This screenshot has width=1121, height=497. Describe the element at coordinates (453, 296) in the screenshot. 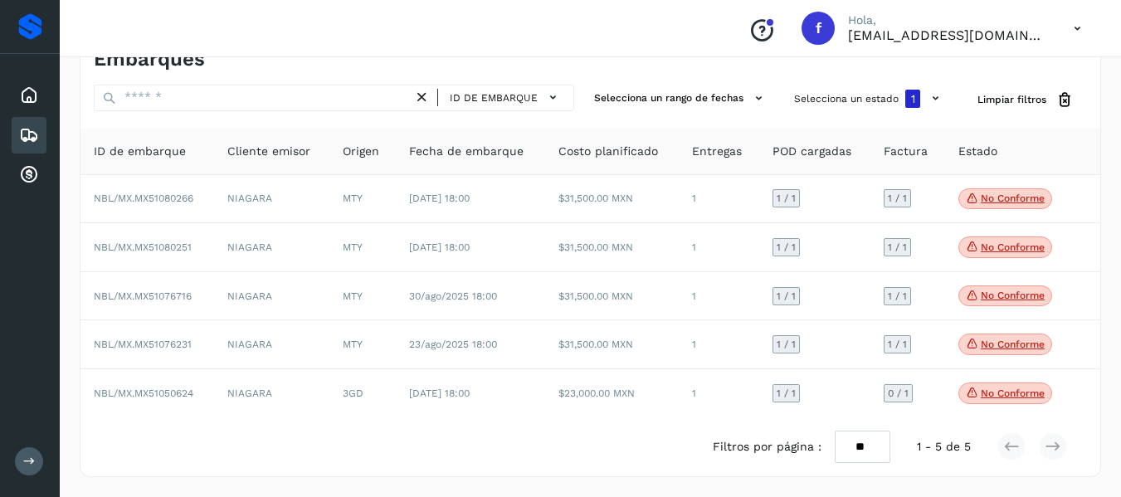

I see `span: 30/ago/2025 18:00` at that location.